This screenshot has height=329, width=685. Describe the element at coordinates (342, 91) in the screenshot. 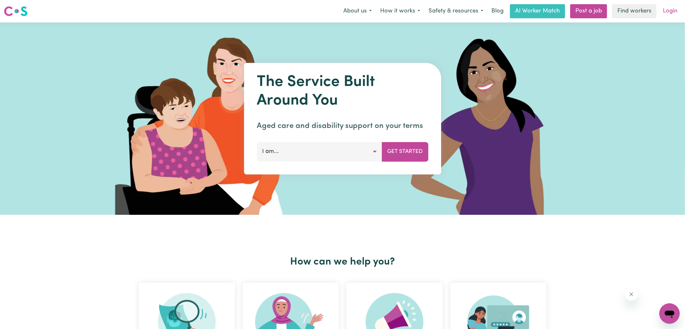

I see `h1: The Service Built Around You` at that location.